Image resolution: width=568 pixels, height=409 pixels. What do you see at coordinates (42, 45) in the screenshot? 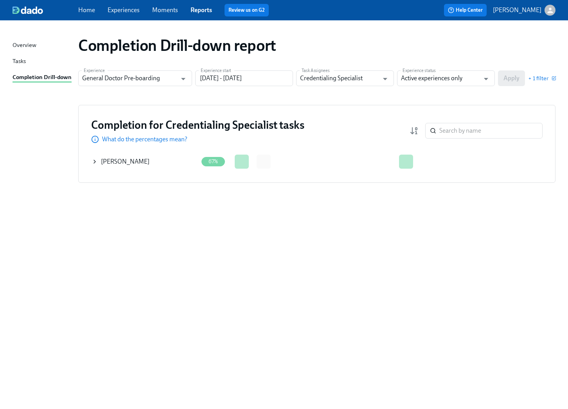
I see `a: Overview` at bounding box center [42, 45].